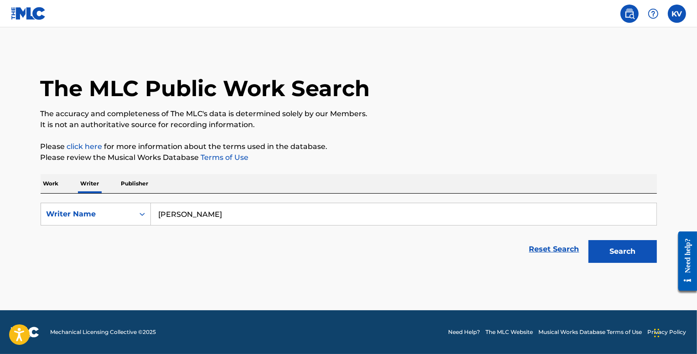 This screenshot has width=697, height=354. Describe the element at coordinates (103, 333) in the screenshot. I see `span: Mechanical Licensing Collective © 2025` at that location.